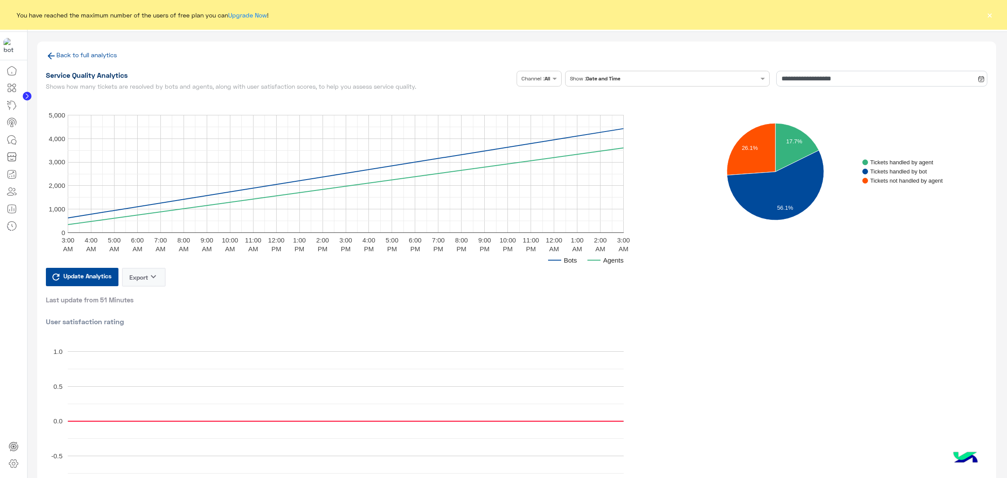 The width and height of the screenshot is (1007, 478). Describe the element at coordinates (794, 141) in the screenshot. I see `text: 17.7%` at that location.